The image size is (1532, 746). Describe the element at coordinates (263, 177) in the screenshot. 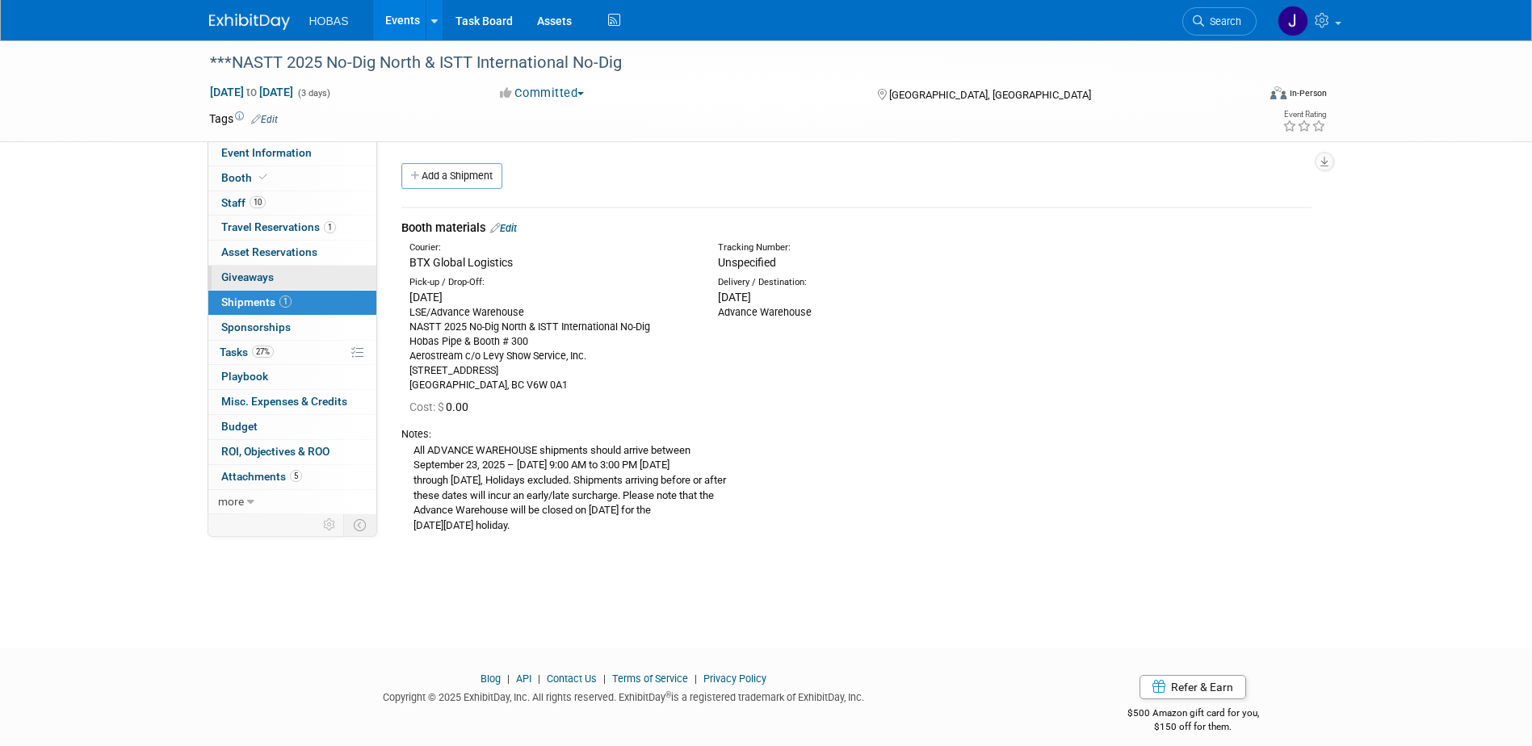

I see `i: Booth reservation complete` at that location.